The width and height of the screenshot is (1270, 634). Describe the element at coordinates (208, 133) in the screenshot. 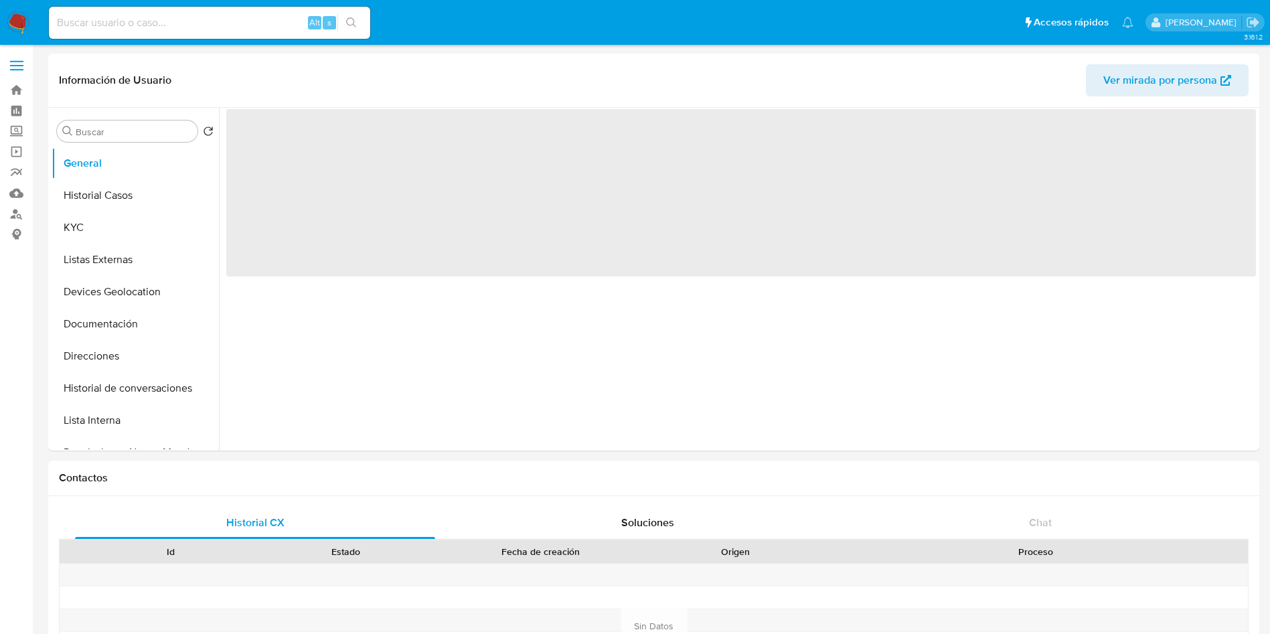

I see `button: Volver al orden por defecto` at that location.